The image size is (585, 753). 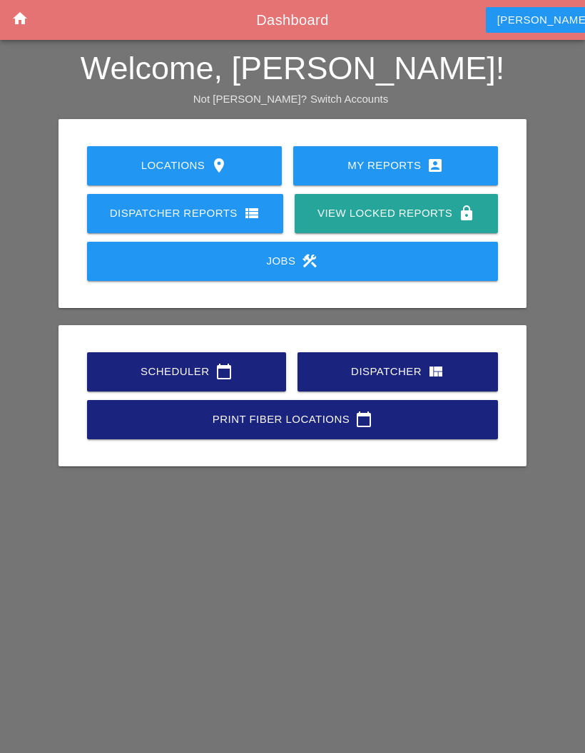 I want to click on a: Dispatcher, so click(x=398, y=372).